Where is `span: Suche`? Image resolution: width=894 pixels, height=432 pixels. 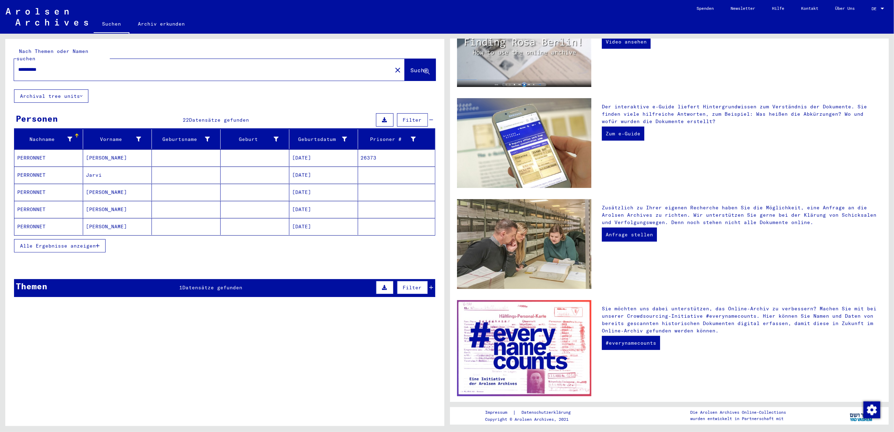 span: Suche is located at coordinates (419, 70).